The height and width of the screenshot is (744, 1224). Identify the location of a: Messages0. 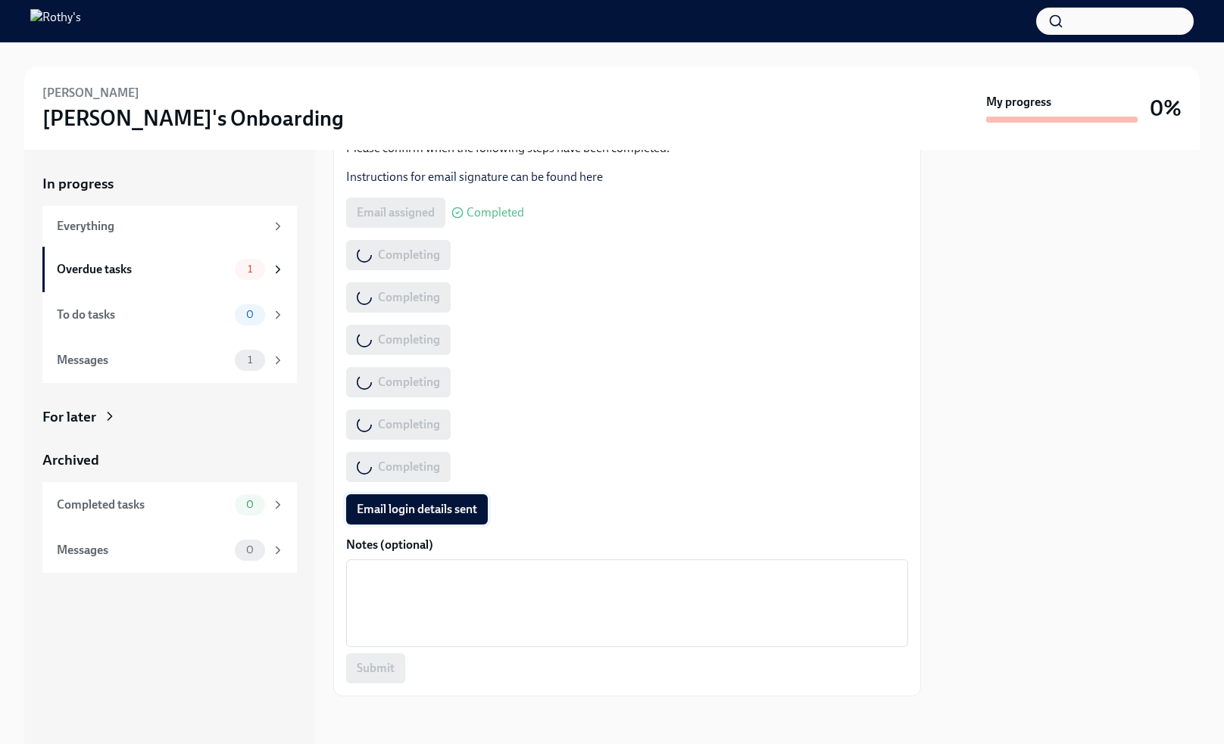
(170, 550).